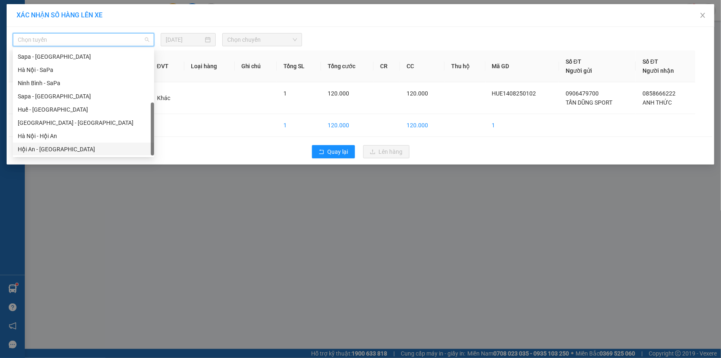 The image size is (721, 358). I want to click on div: Hội An - Hà Nội, so click(84, 149).